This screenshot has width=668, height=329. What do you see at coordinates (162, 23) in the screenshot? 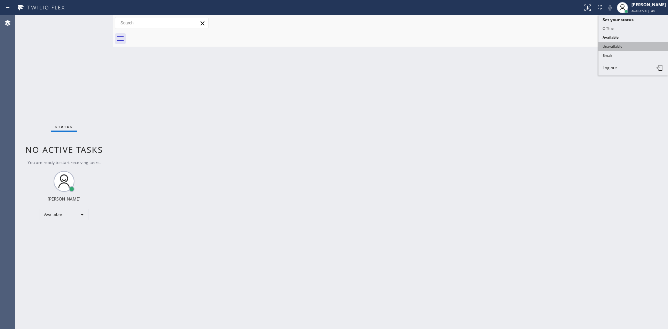
I see `input: Search` at bounding box center [162, 23].